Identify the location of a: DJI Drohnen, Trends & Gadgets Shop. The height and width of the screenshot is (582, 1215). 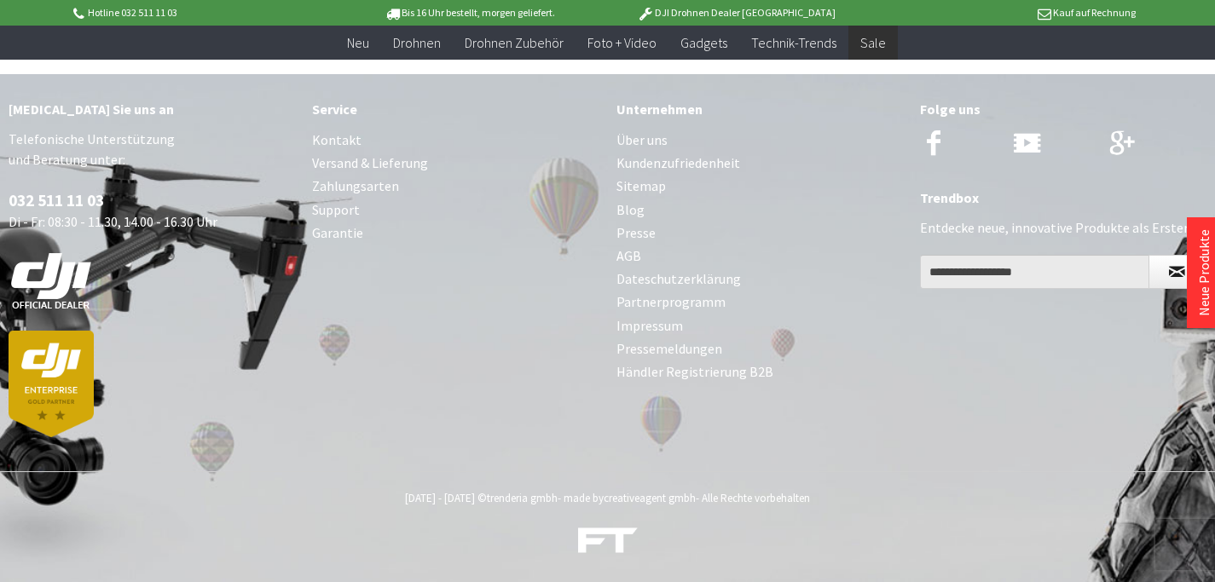
(608, 545).